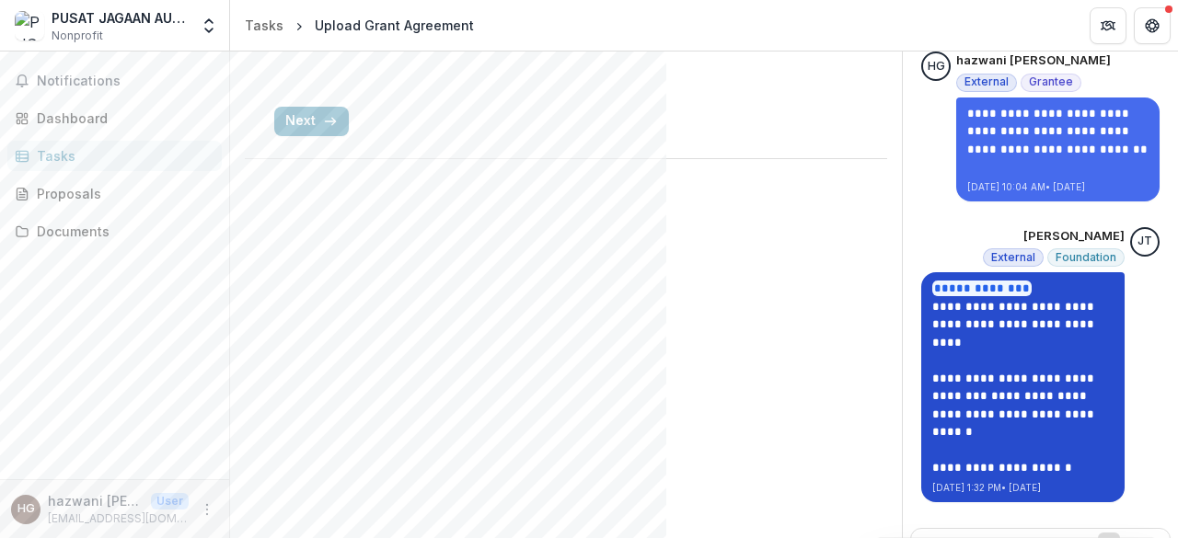 This screenshot has height=538, width=1178. I want to click on button: Notifications, so click(114, 81).